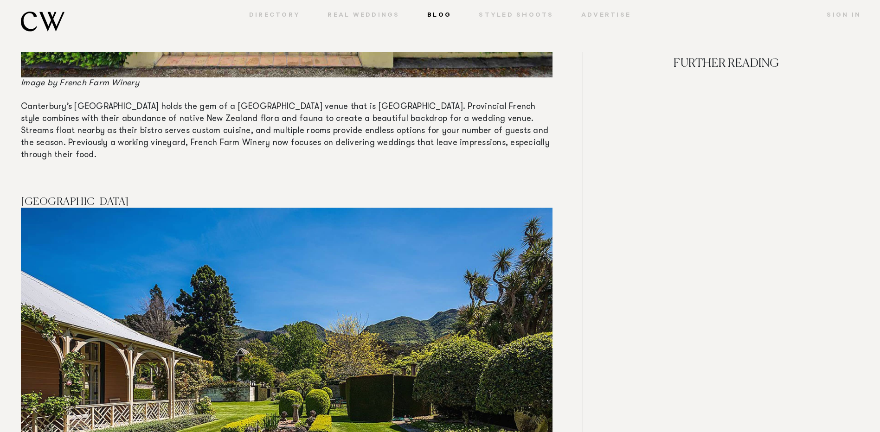 This screenshot has height=432, width=880. What do you see at coordinates (837, 16) in the screenshot?
I see `a: Sign In` at bounding box center [837, 16].